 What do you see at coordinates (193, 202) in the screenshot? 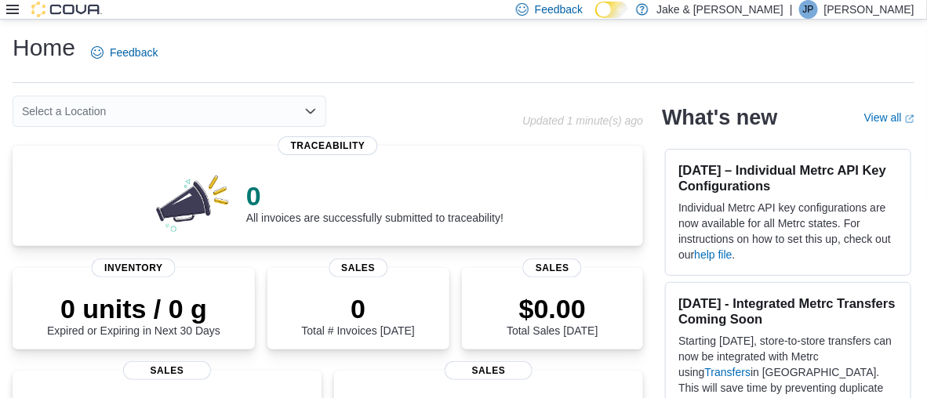
I see `img: 0` at bounding box center [193, 202].